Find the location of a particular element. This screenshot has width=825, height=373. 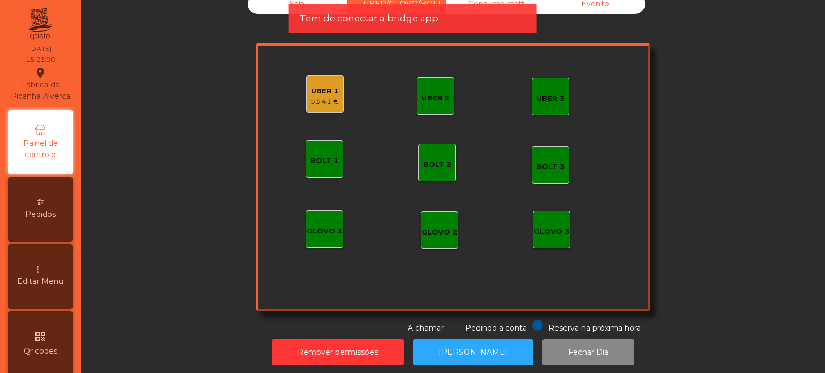

div: UBER 3 is located at coordinates (551, 99).